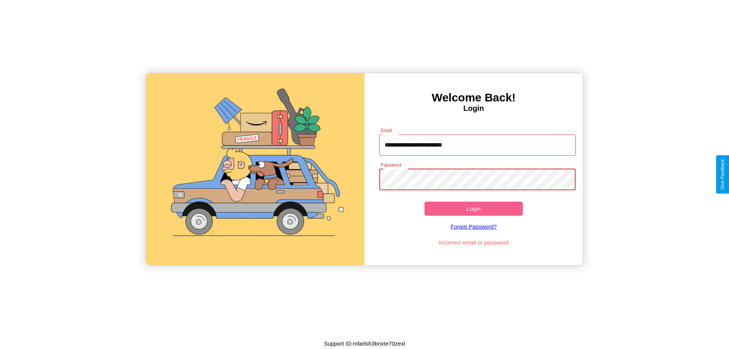 The height and width of the screenshot is (349, 729). Describe the element at coordinates (473, 98) in the screenshot. I see `h3: Welcome Back!` at that location.